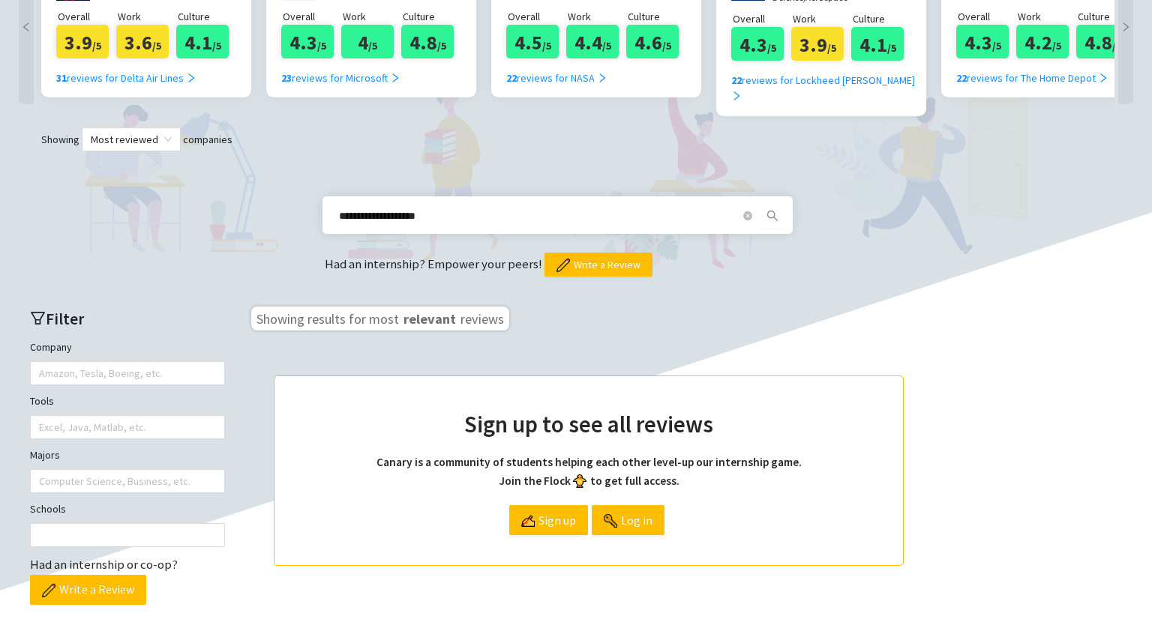 The height and width of the screenshot is (619, 1152). Describe the element at coordinates (126, 78) in the screenshot. I see `div: reviews for Delta Air Lines` at that location.